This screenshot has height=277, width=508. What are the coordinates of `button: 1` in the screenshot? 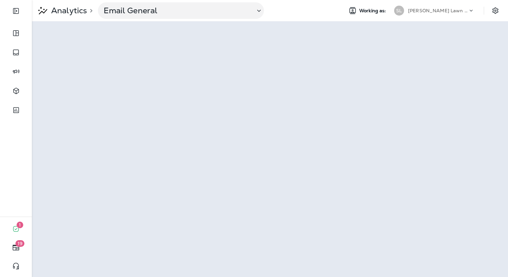 It's located at (16, 229).